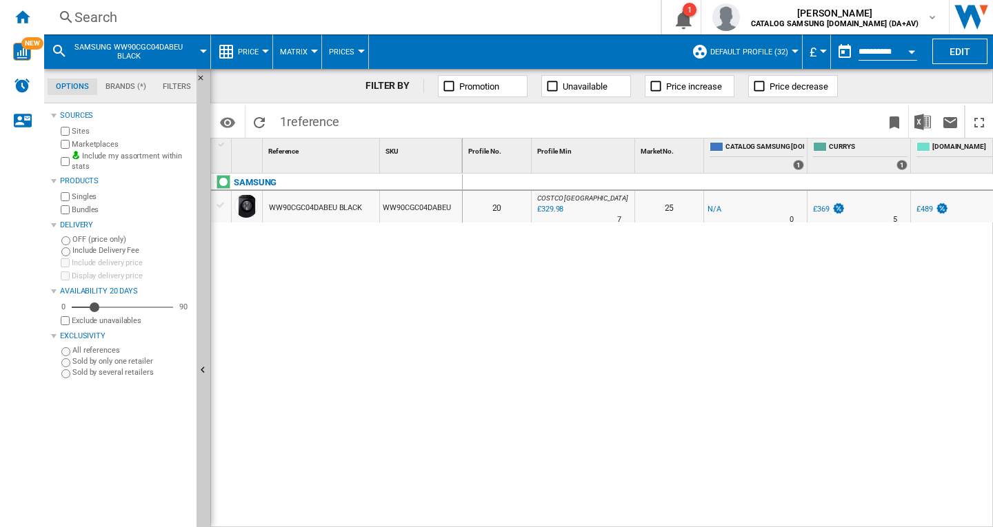 The height and width of the screenshot is (527, 993). Describe the element at coordinates (714, 210) in the screenshot. I see `div: N/A` at that location.